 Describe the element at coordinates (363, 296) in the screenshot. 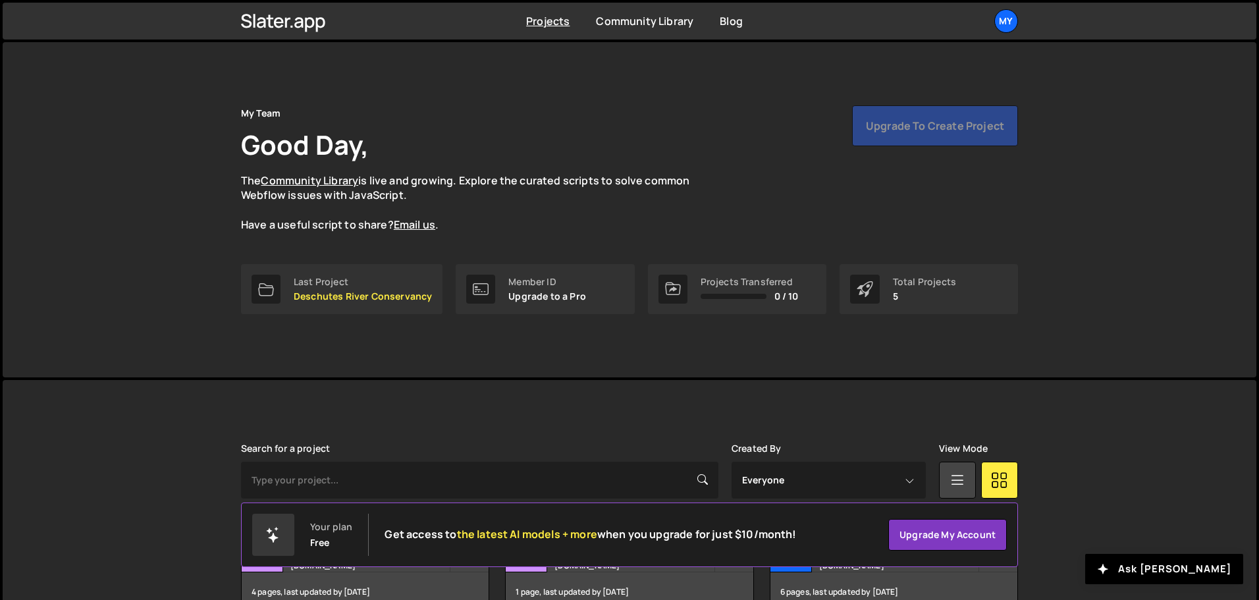

I see `p: Deschutes River Conservancy` at that location.